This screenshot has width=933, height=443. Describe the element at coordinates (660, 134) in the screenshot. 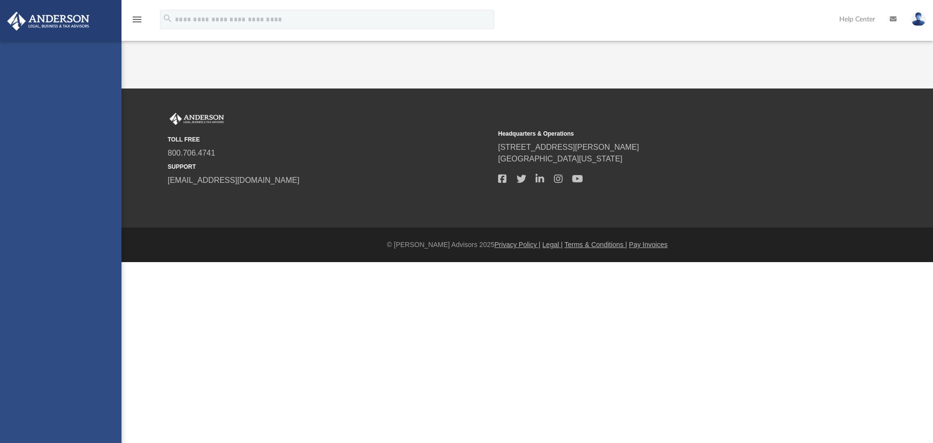

I see `small: Headquarters & Operations` at that location.